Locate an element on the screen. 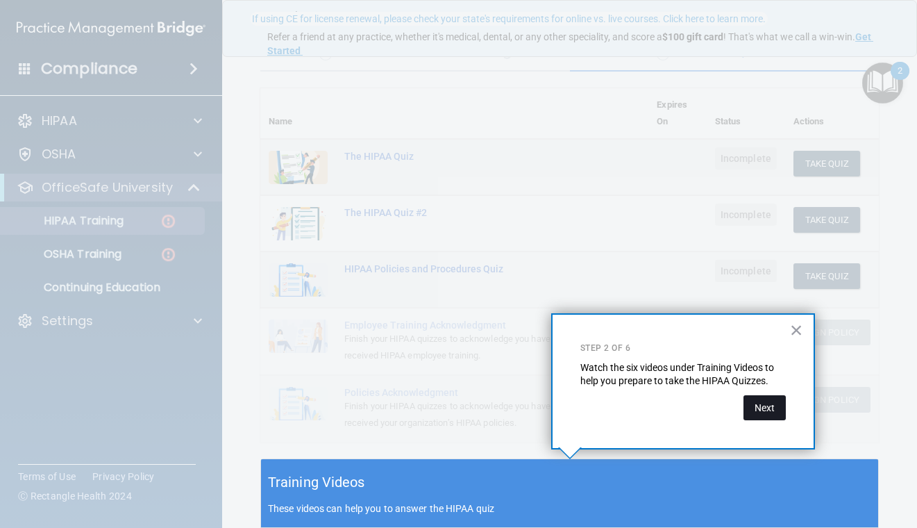  h5: Training Videos is located at coordinates (317, 482).